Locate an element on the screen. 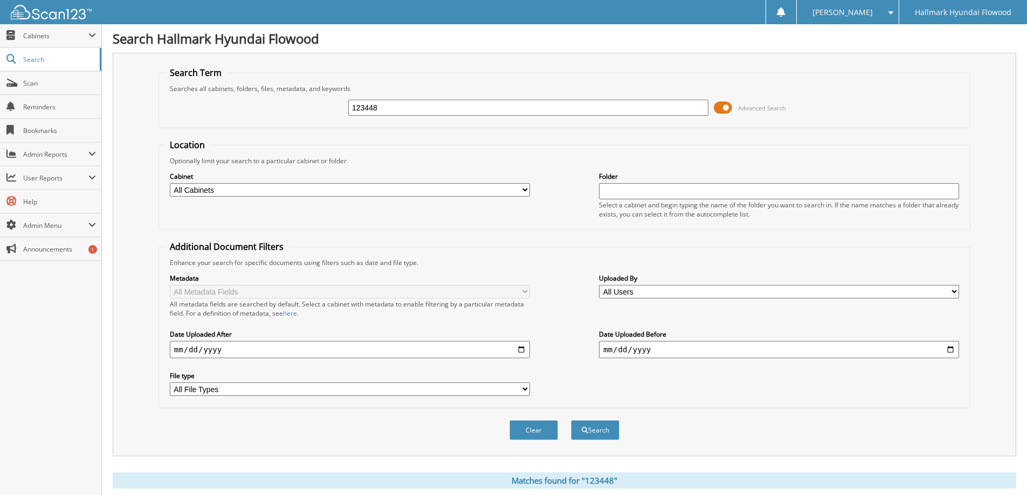 The height and width of the screenshot is (495, 1027). span: Search is located at coordinates (59, 59).